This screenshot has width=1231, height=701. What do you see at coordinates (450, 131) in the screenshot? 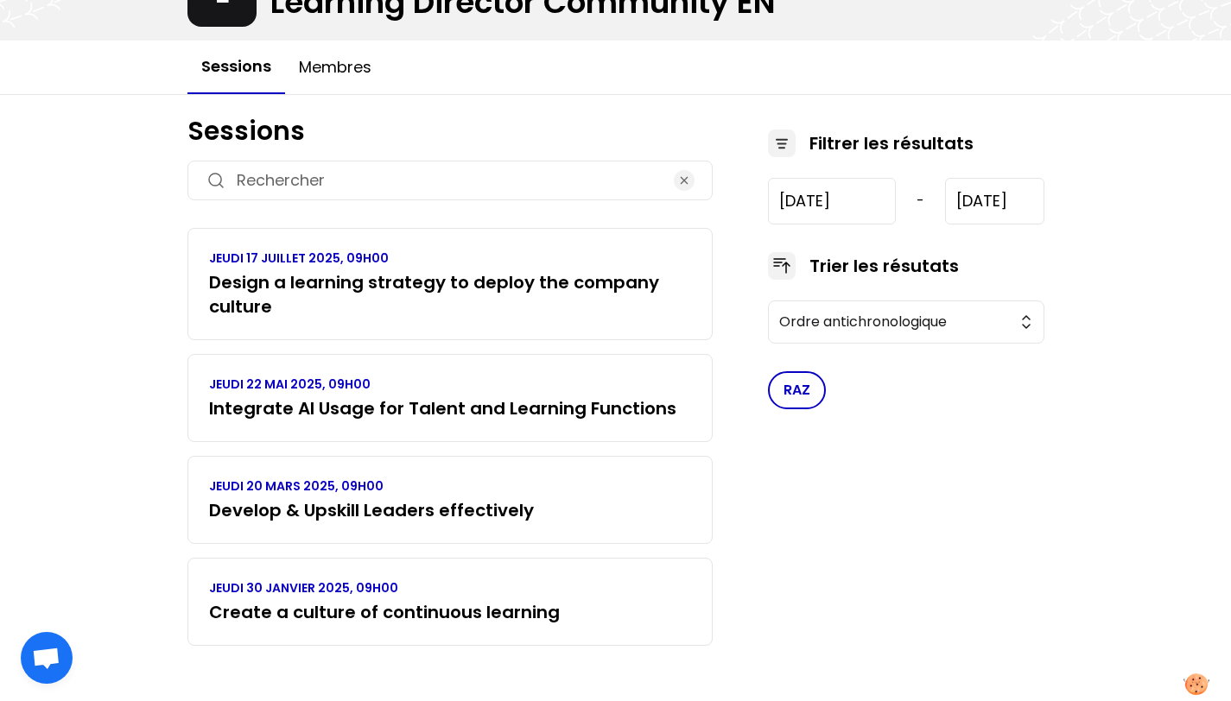
I see `h1: Sessions` at bounding box center [450, 131].